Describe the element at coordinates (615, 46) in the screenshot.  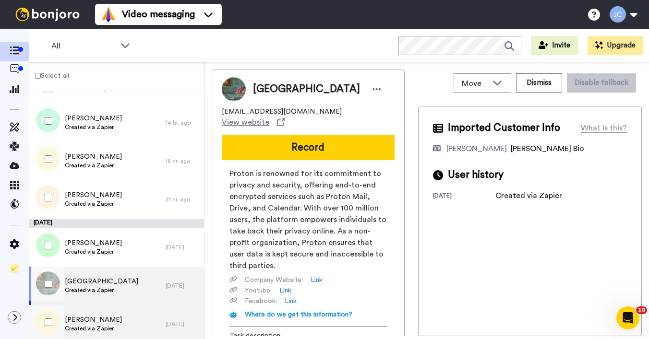
I see `button: Upgrade` at that location.